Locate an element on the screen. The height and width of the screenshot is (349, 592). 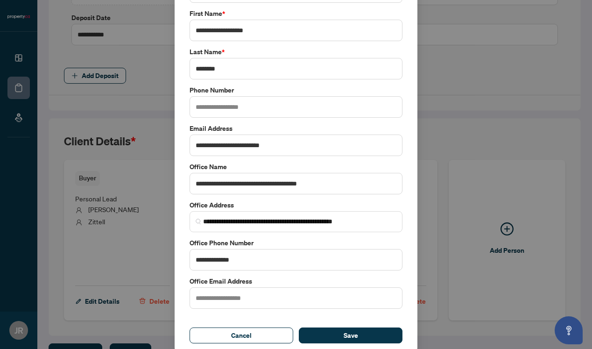
label: Phone Number is located at coordinates (296, 90).